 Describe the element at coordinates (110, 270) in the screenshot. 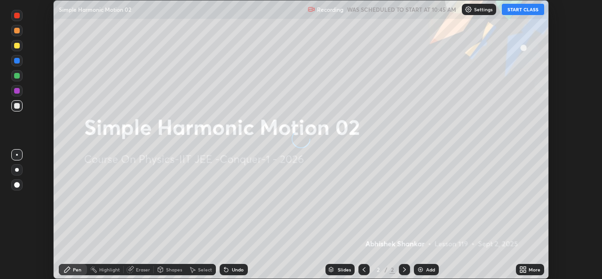

I see `div: Highlight` at that location.